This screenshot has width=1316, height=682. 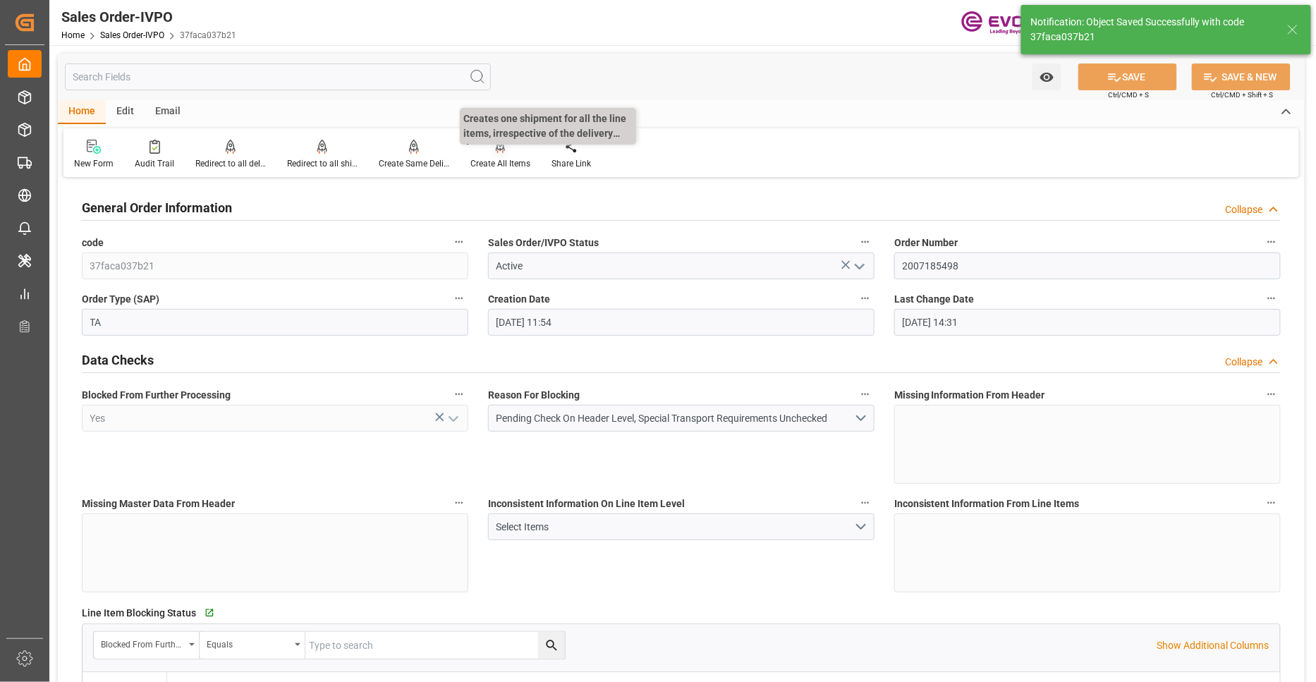 I want to click on span: Ctrl/CMD + Shift + S, so click(x=1243, y=95).